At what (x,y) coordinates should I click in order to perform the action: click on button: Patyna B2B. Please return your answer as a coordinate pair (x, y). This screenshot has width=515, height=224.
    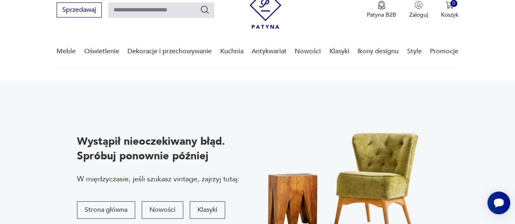
    Looking at the image, I should click on (382, 10).